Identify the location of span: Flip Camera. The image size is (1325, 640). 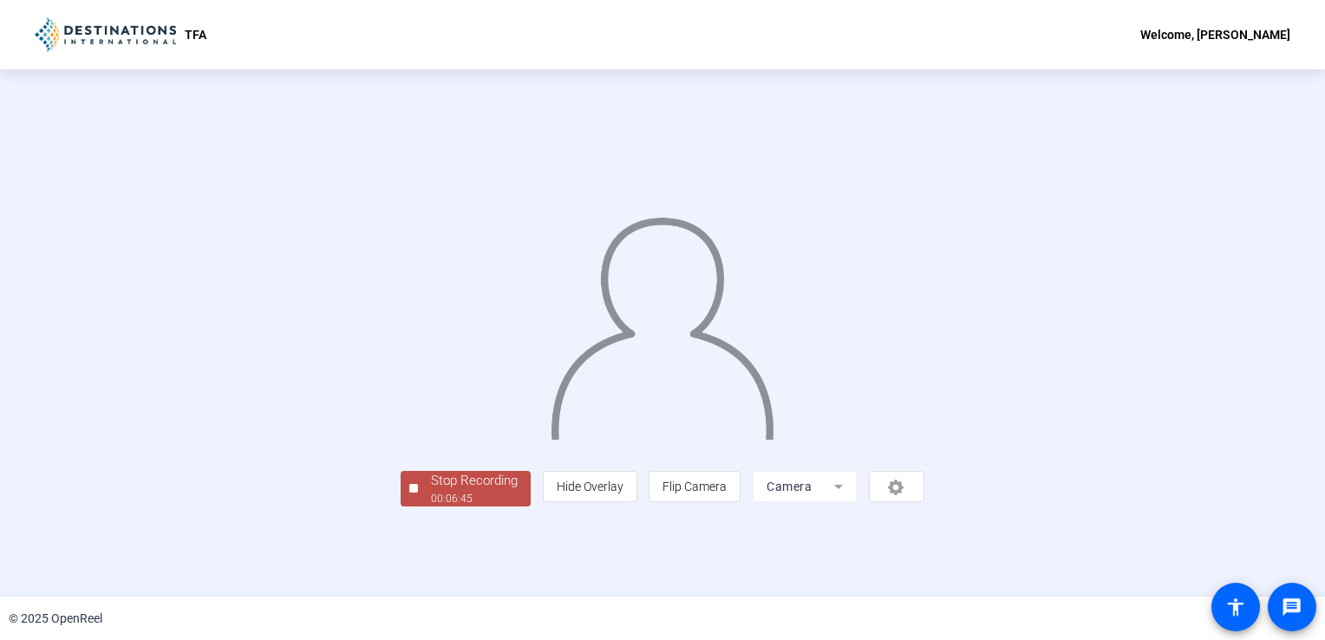
(695, 487).